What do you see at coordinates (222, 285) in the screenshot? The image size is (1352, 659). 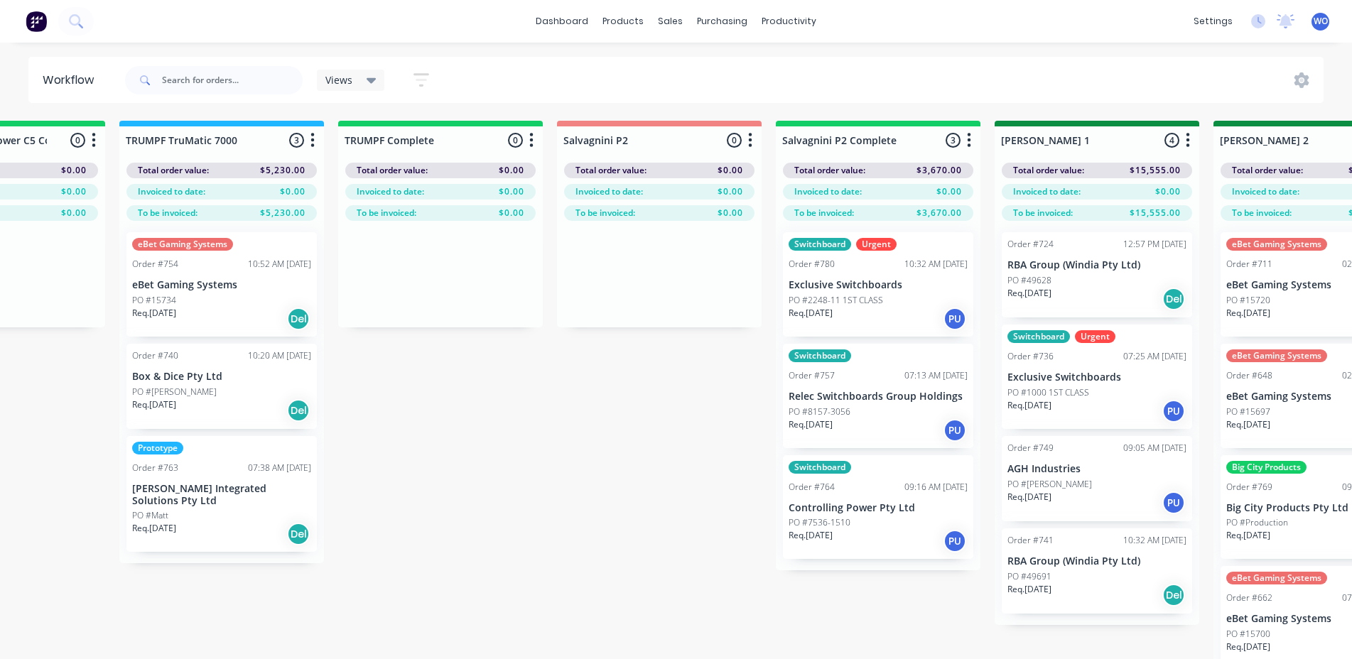 I see `p: eBet Gaming Systems` at bounding box center [222, 285].